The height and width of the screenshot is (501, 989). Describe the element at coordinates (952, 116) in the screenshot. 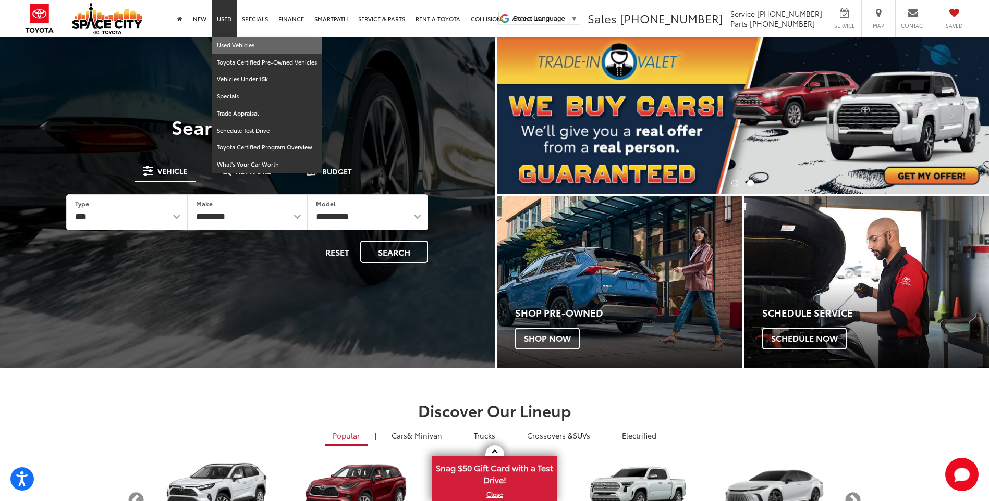

I see `button: Click to view next picture.` at that location.